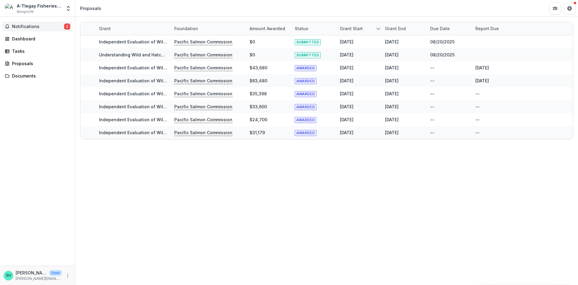 The width and height of the screenshot is (578, 285). Describe the element at coordinates (252, 42) in the screenshot. I see `div: $0` at that location.